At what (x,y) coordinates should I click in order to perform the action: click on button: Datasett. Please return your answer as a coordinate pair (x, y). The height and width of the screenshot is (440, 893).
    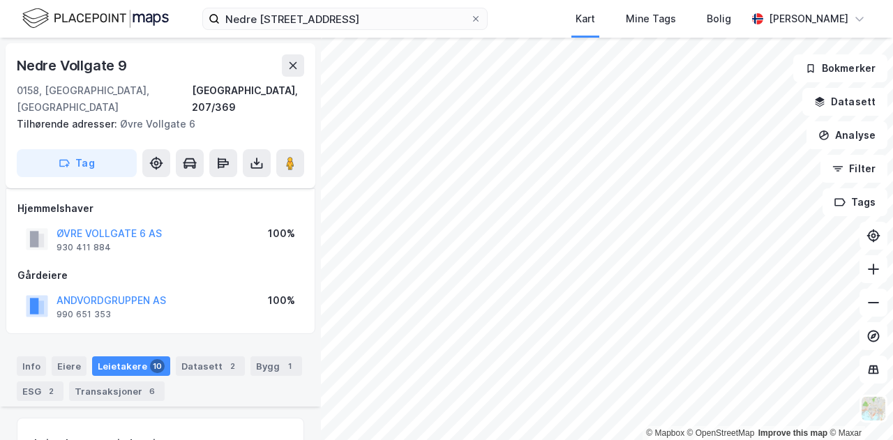
    Looking at the image, I should click on (845, 102).